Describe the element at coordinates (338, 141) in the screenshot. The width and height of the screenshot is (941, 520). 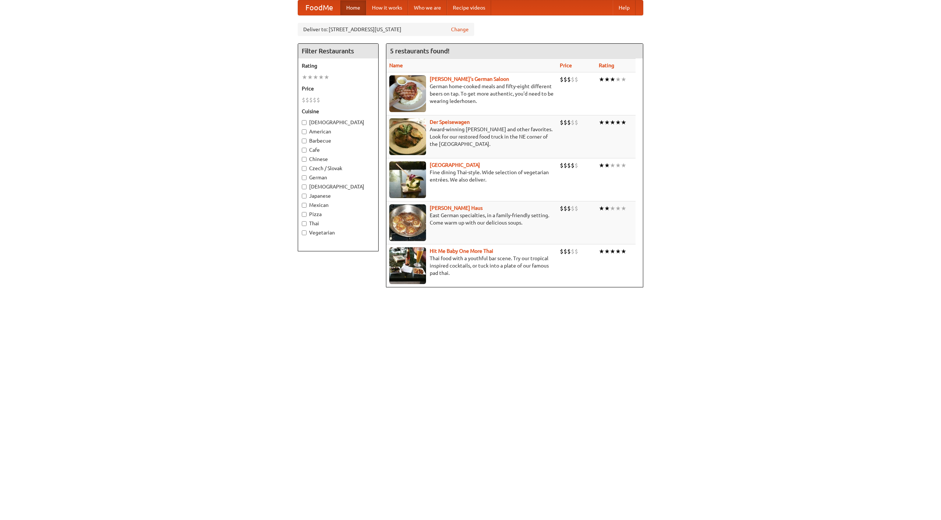
I see `label: Barbecue` at that location.